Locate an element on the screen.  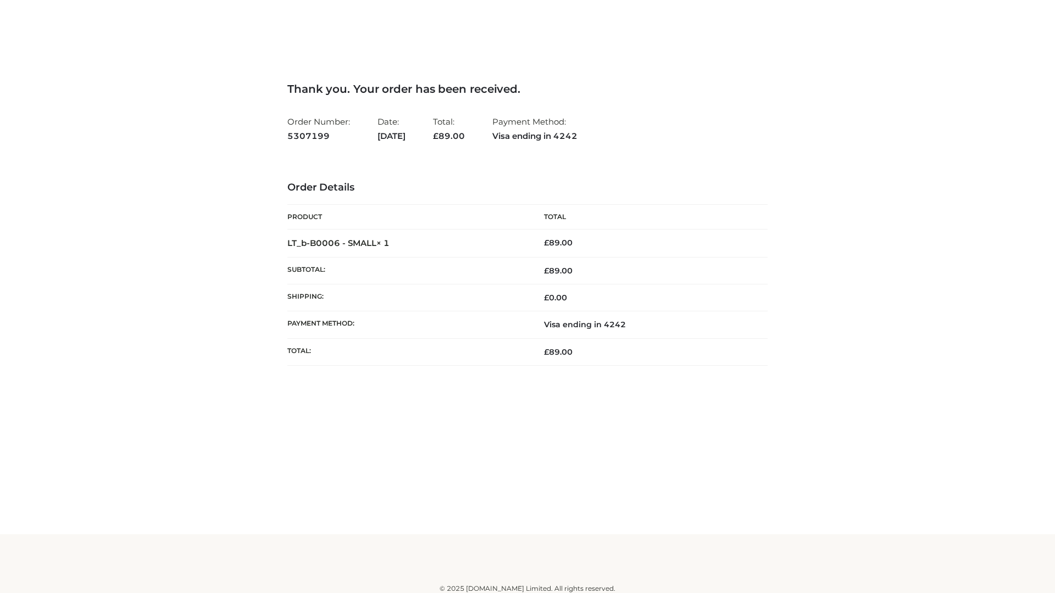
th: Payment method: is located at coordinates (407, 325).